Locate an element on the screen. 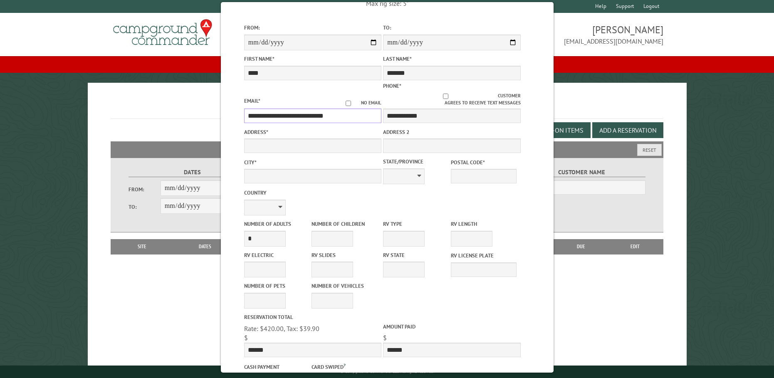 The height and width of the screenshot is (378, 774). label: Amount paid is located at coordinates (452, 327).